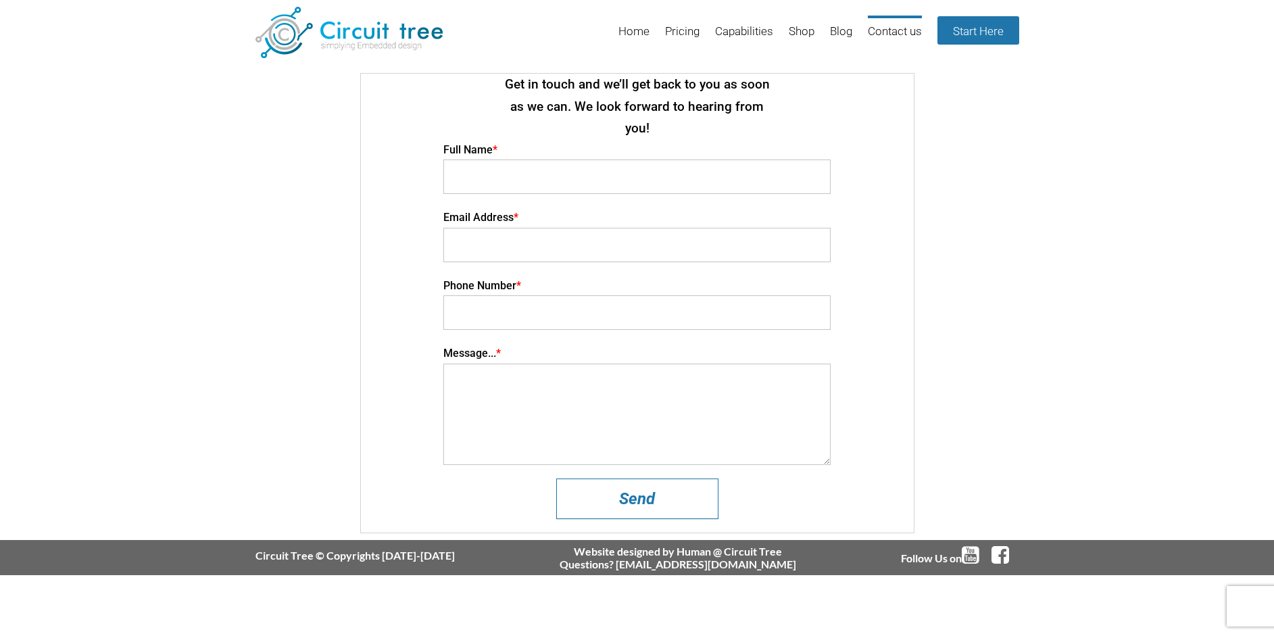 This screenshot has height=636, width=1274. What do you see at coordinates (978, 30) in the screenshot?
I see `a: Start Here` at bounding box center [978, 30].